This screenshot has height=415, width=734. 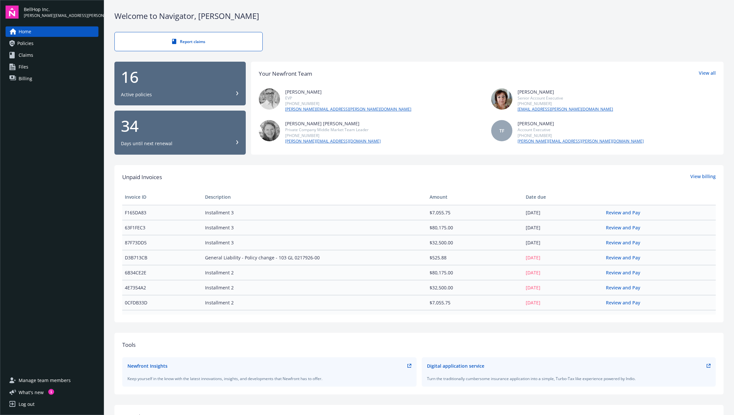 What do you see at coordinates (147, 365) in the screenshot?
I see `div: Newfront Insights` at bounding box center [147, 365].